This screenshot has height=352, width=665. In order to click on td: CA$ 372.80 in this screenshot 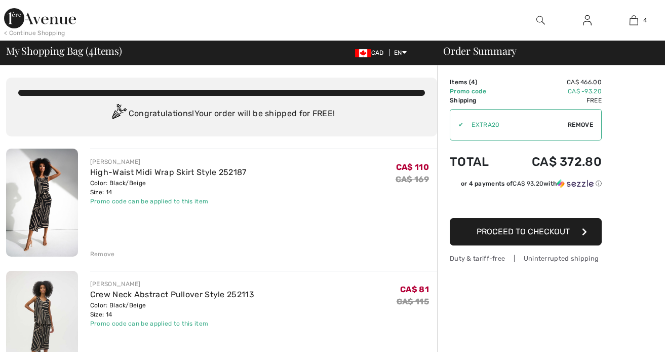, I will do `click(553, 162)`.